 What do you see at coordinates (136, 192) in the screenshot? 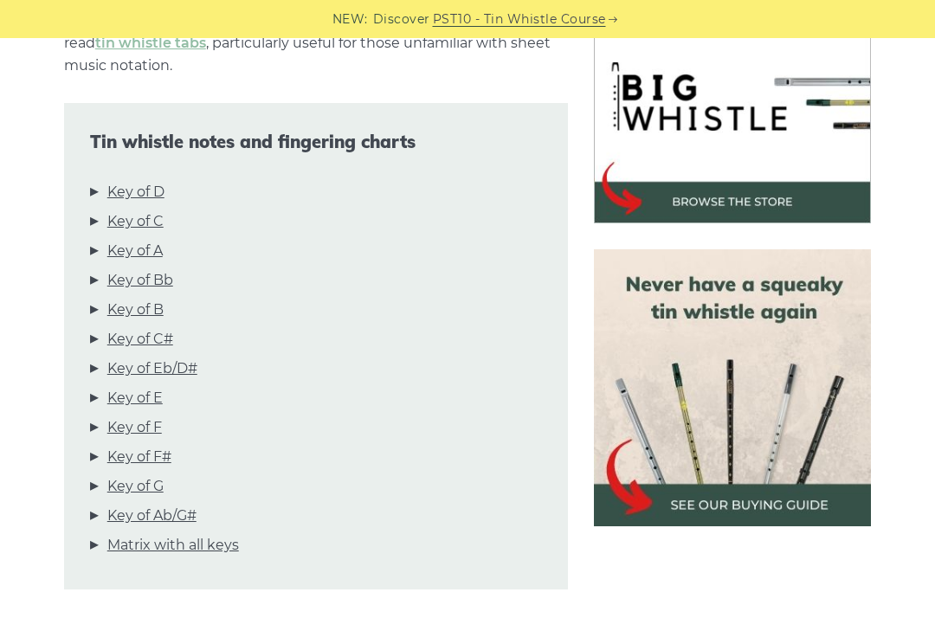
I see `a: Key of D` at bounding box center [136, 192].